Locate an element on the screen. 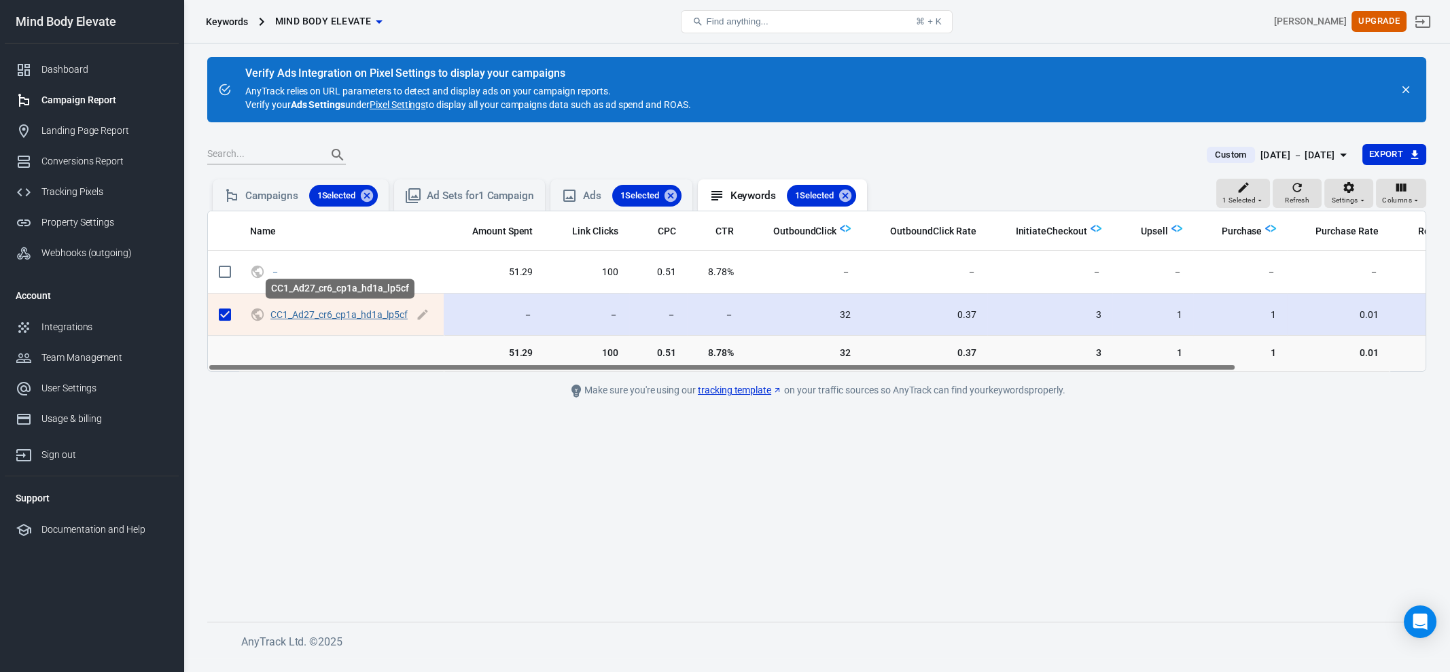 This screenshot has height=672, width=1450. div: Sign out is located at coordinates (105, 454).